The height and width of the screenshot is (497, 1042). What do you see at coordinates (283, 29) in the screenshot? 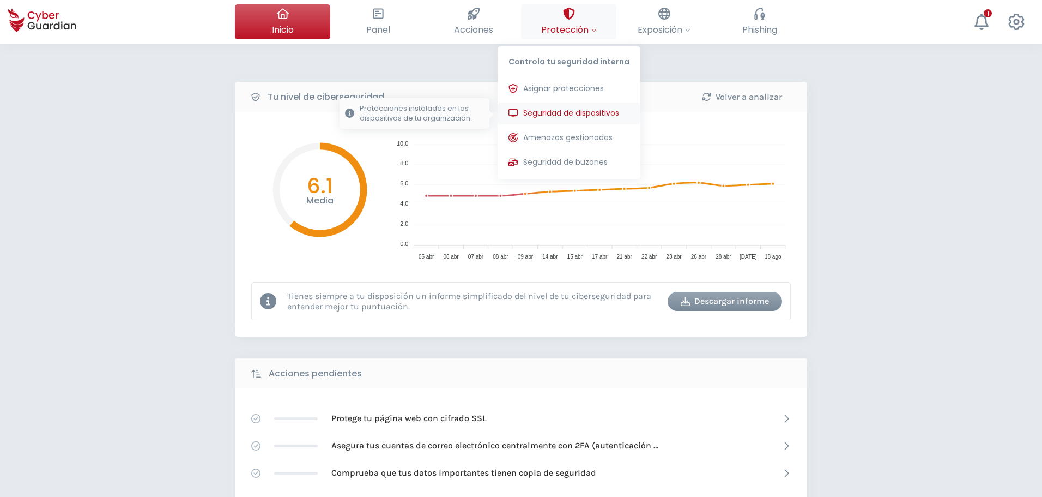
I see `span: Inicio` at bounding box center [283, 29].